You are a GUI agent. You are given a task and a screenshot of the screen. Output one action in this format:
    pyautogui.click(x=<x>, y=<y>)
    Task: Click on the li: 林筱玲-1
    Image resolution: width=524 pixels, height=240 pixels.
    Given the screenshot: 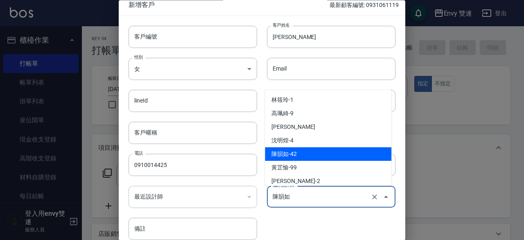 What is the action you would take?
    pyautogui.click(x=328, y=100)
    